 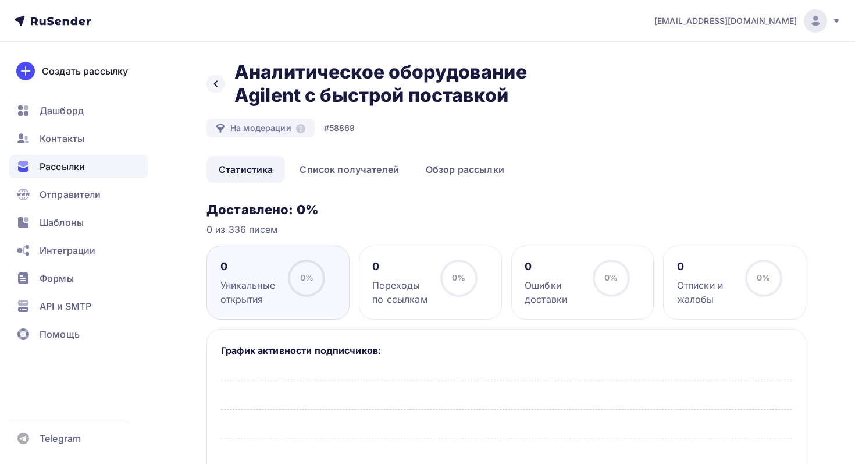 I want to click on div: #58869, so click(x=340, y=128).